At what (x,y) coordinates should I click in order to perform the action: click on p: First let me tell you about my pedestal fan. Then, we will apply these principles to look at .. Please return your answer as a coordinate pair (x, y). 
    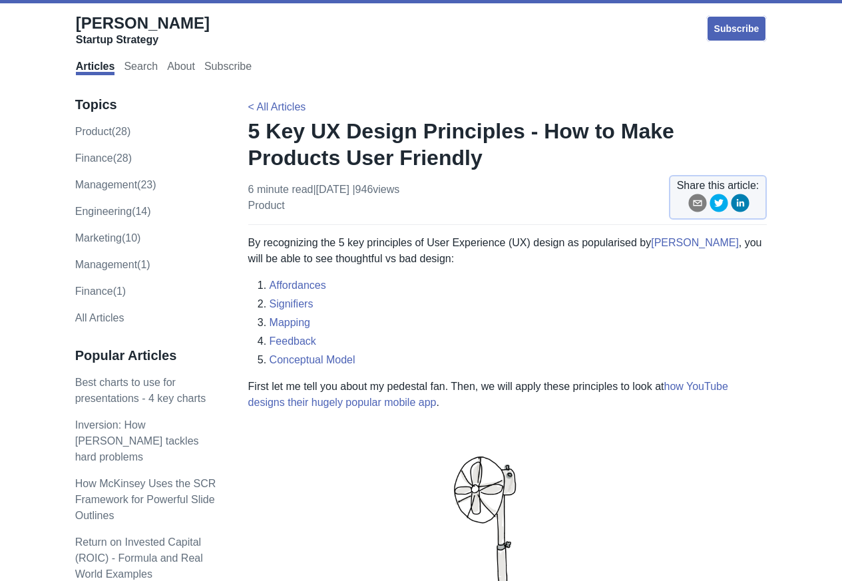
    Looking at the image, I should click on (508, 395).